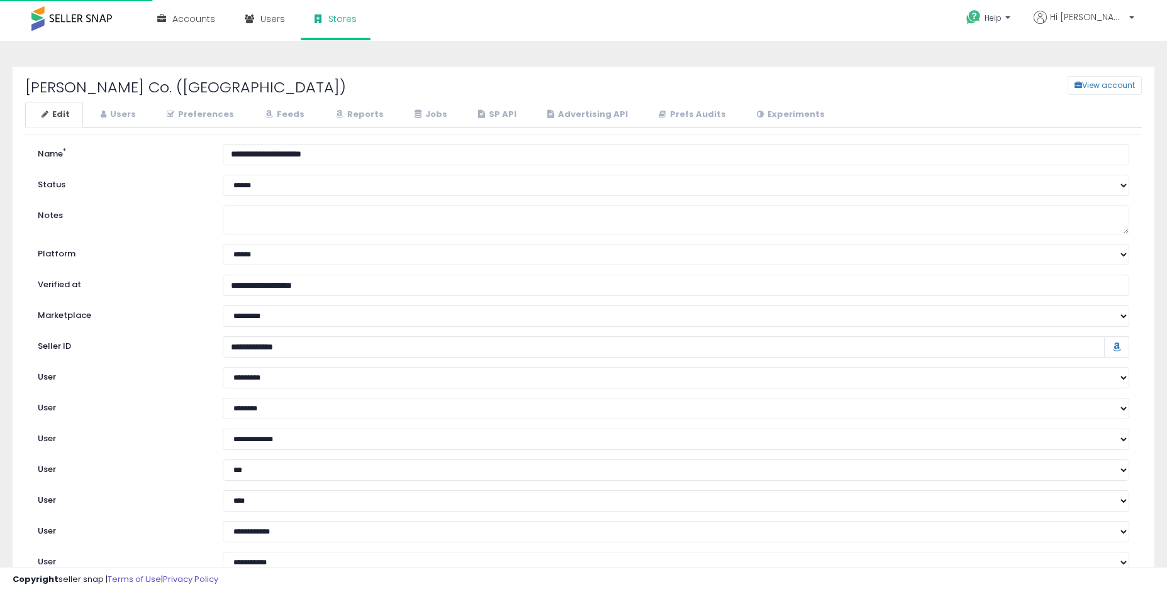  I want to click on label: Seller ID, so click(121, 345).